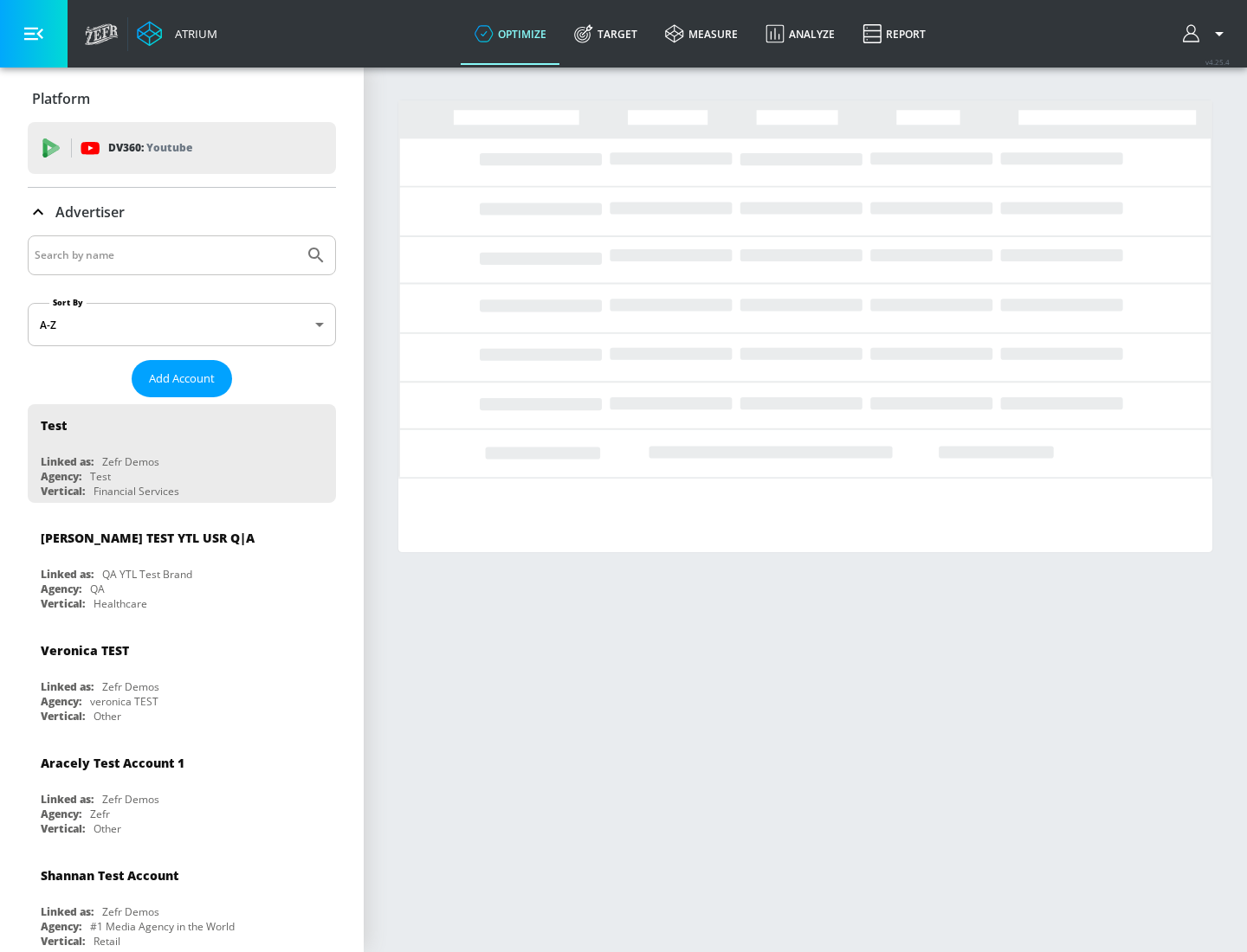  Describe the element at coordinates (182, 148) in the screenshot. I see `div: DV360: Youtube` at that location.